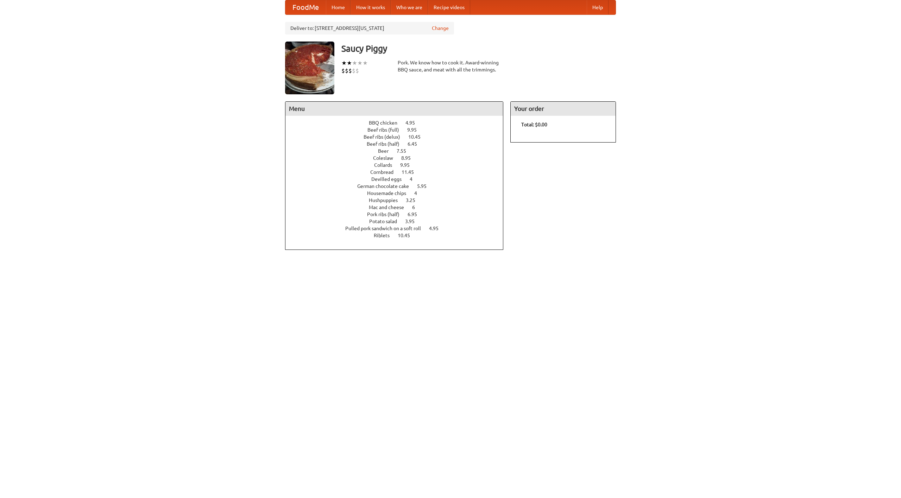 The height and width of the screenshot is (498, 901). I want to click on b: Total: $0.00, so click(534, 125).